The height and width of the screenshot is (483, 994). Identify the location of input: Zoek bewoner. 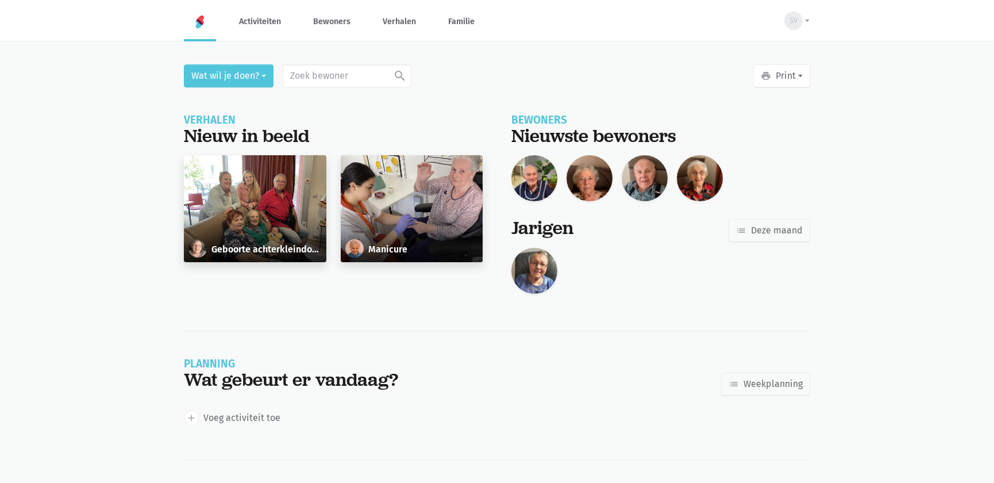
(347, 76).